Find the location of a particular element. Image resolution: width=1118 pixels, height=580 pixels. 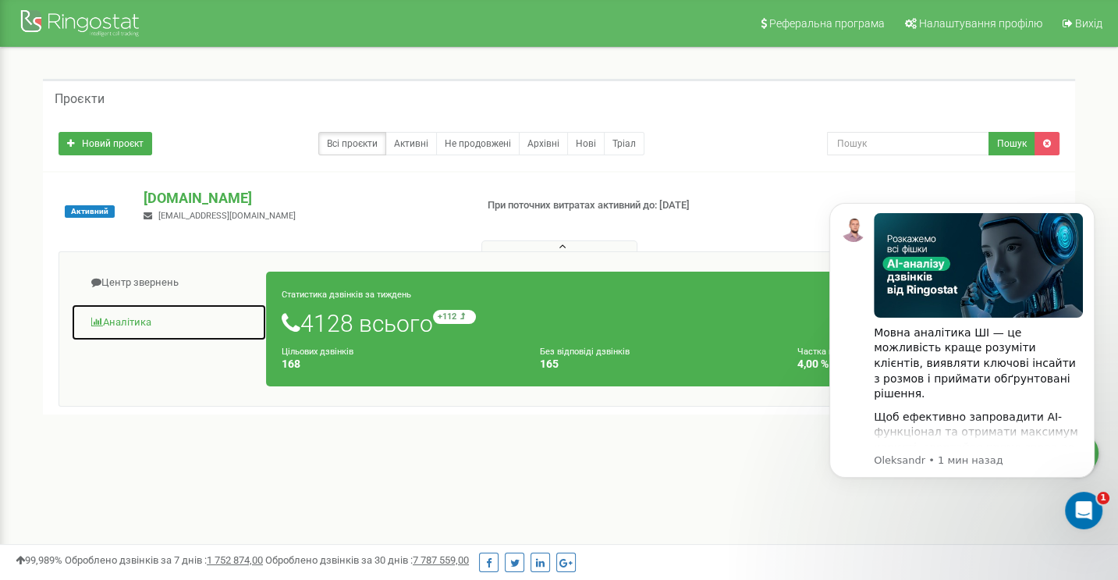

button: Пошук is located at coordinates (1012, 144).